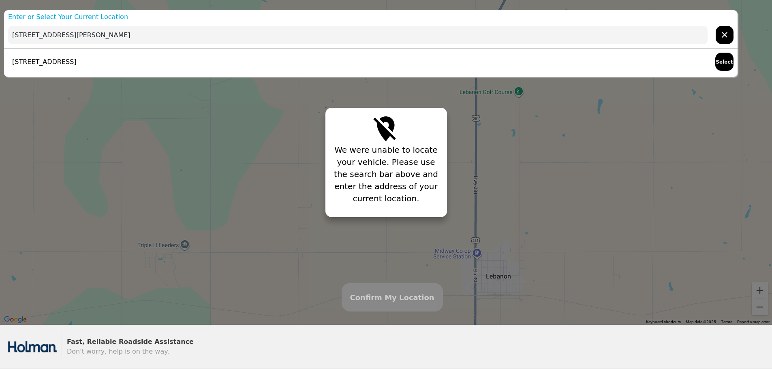  I want to click on span: Confirm My Location, so click(393, 298).